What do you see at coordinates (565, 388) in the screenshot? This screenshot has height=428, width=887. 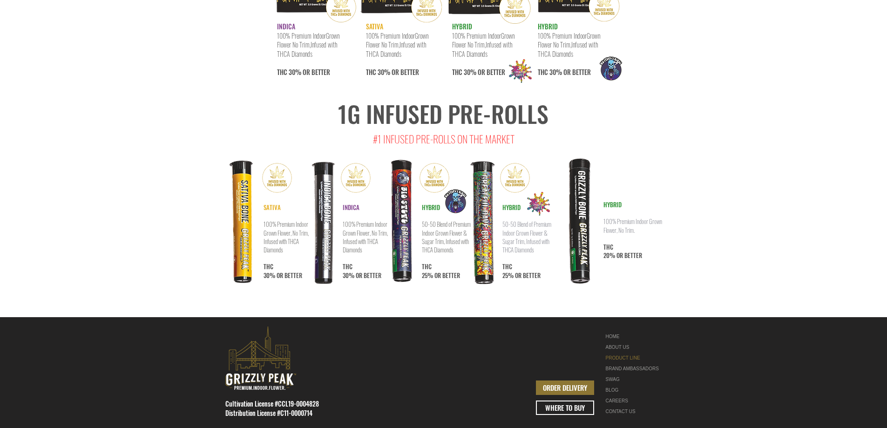 I see `span: ORDER DELIVERY` at bounding box center [565, 388].